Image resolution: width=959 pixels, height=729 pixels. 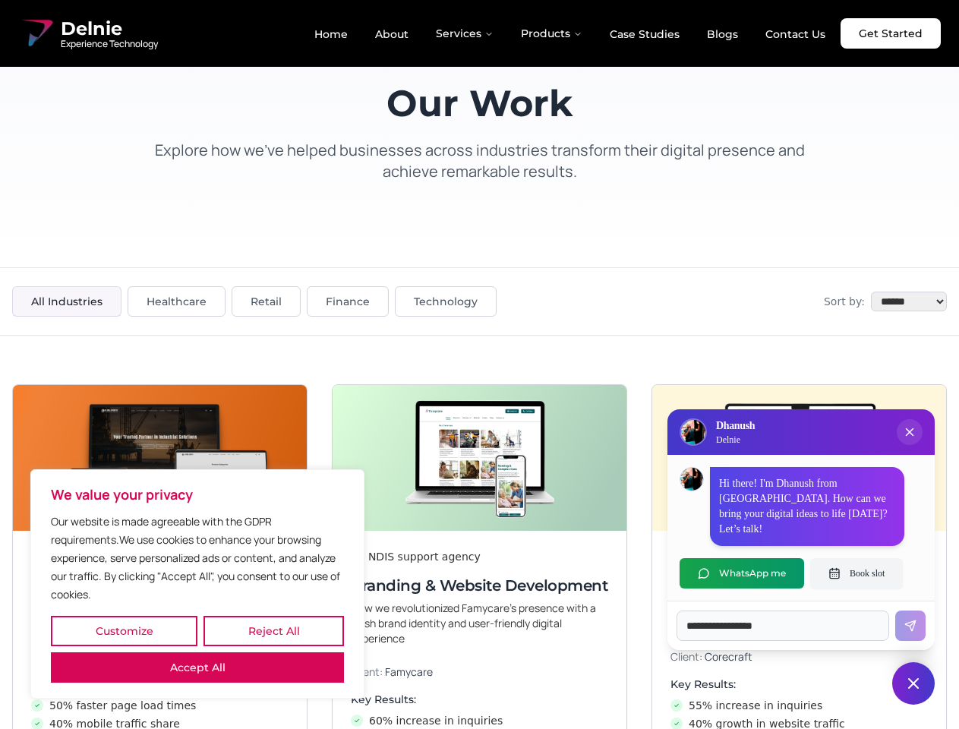 I want to click on button: Close chat popup, so click(x=910, y=432).